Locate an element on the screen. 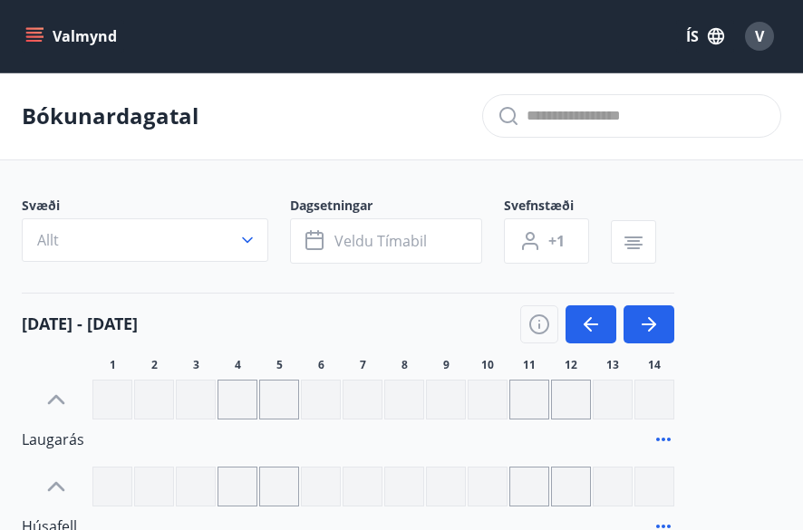 This screenshot has width=803, height=530. span: Veldu tímabil is located at coordinates (381, 241).